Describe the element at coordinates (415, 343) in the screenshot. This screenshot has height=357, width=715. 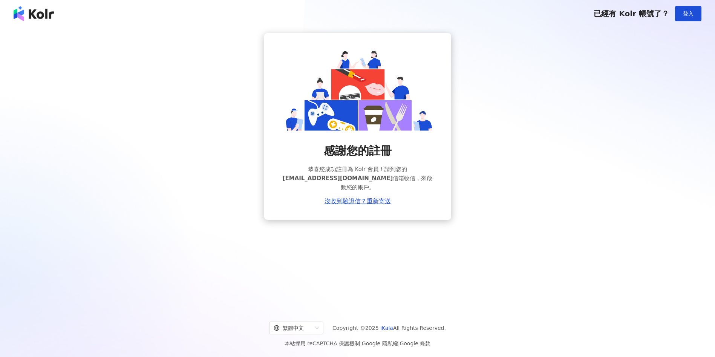
I see `a: Google 條款` at that location.